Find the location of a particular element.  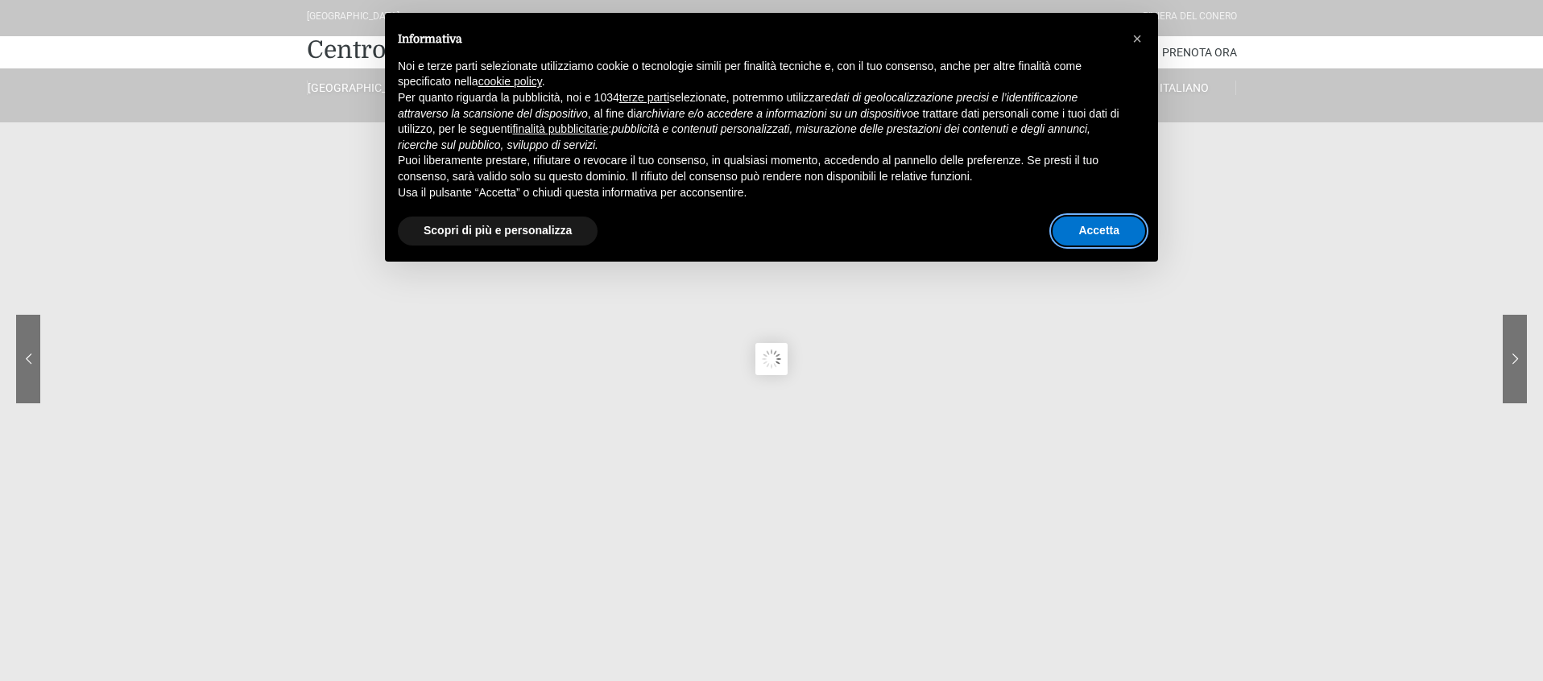

p: Usa il pulsante “Accetta” o chiudi questa informativa per acconsentire. is located at coordinates (759, 193).